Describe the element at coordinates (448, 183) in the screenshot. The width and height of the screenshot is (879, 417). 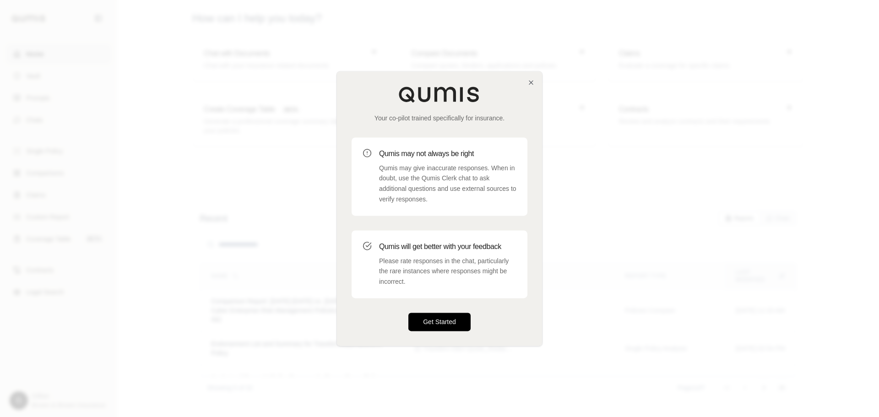
I see `p: Qumis may give inaccurate responses. When in doubt, use the Qumis Clerk chat to ask additional qu...` at that location.